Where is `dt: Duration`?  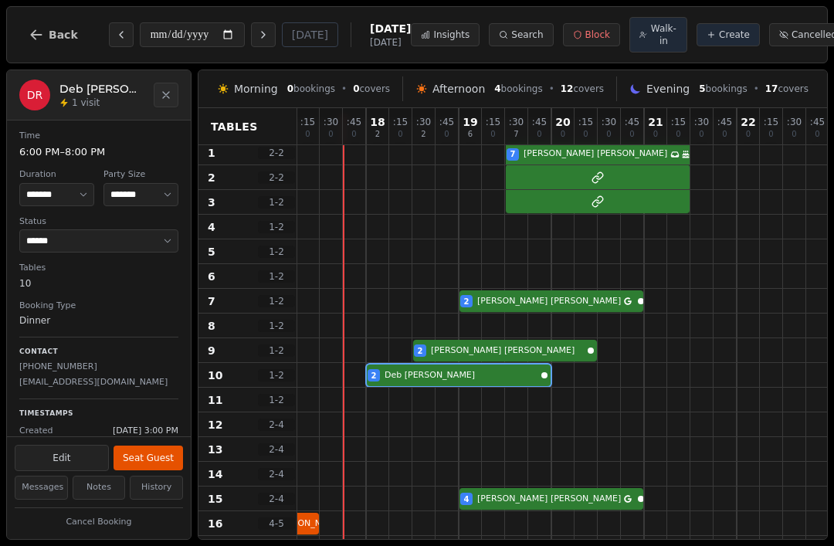
dt: Duration is located at coordinates (56, 175).